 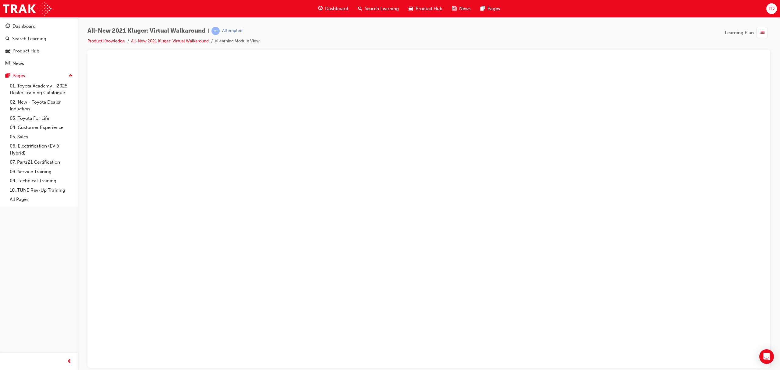 I want to click on span: All-New 2021 Kluger: Virtual Walkaround, so click(x=146, y=31).